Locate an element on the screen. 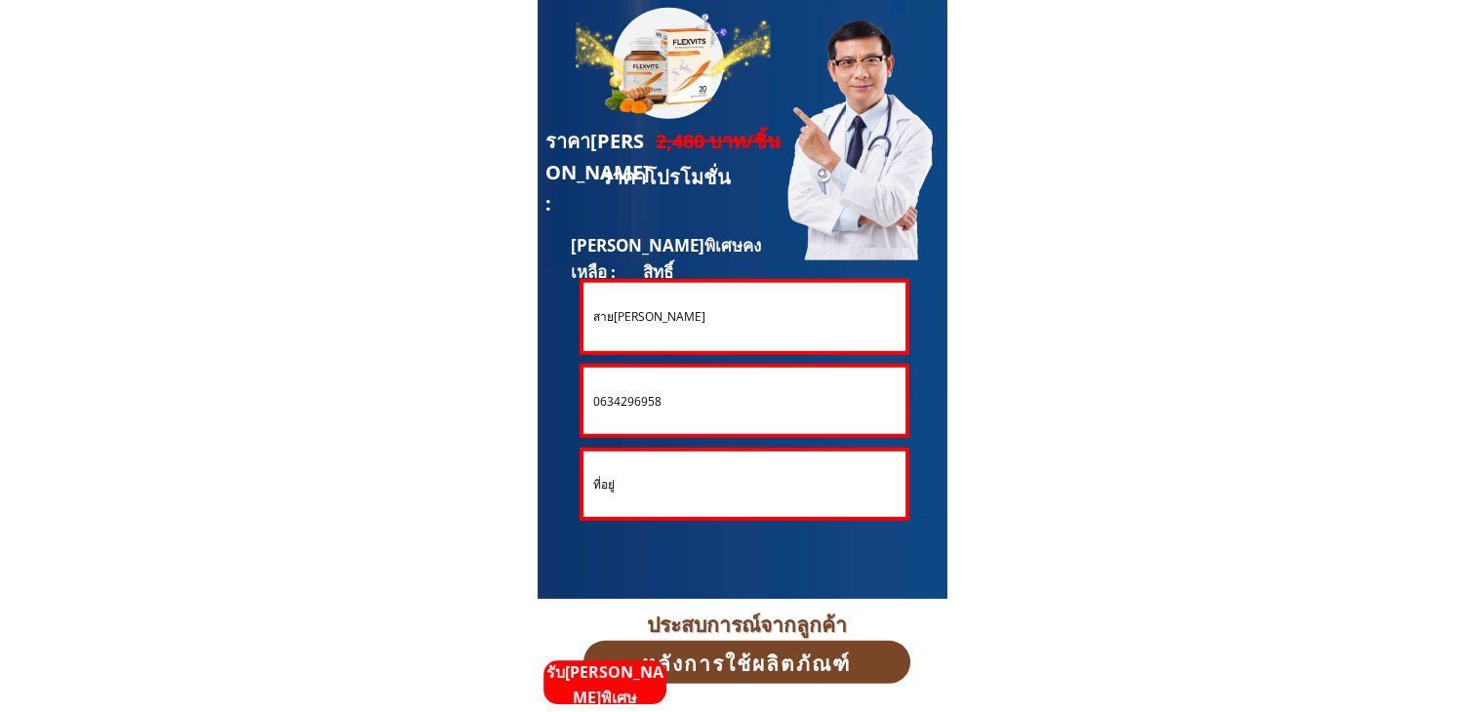 The height and width of the screenshot is (712, 1484). input: ชื่อ-นามสกุล is located at coordinates (744, 317).